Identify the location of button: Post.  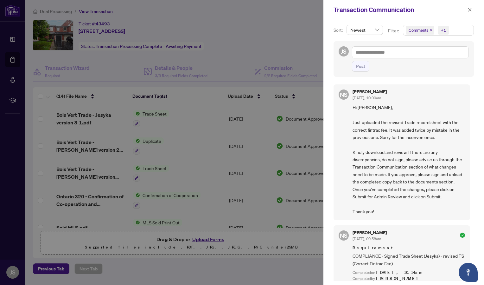
(361, 66).